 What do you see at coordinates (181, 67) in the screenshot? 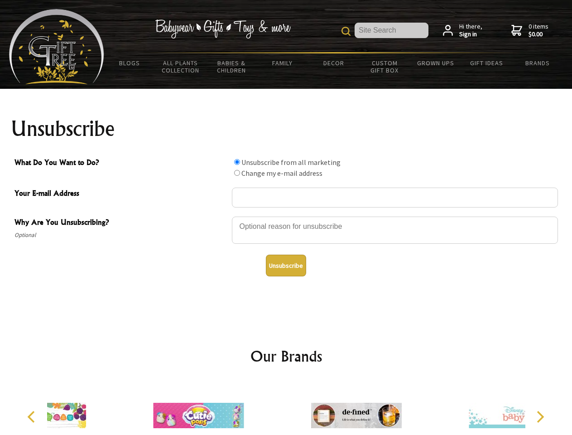
I see `a: All Plants Collection` at bounding box center [181, 67].